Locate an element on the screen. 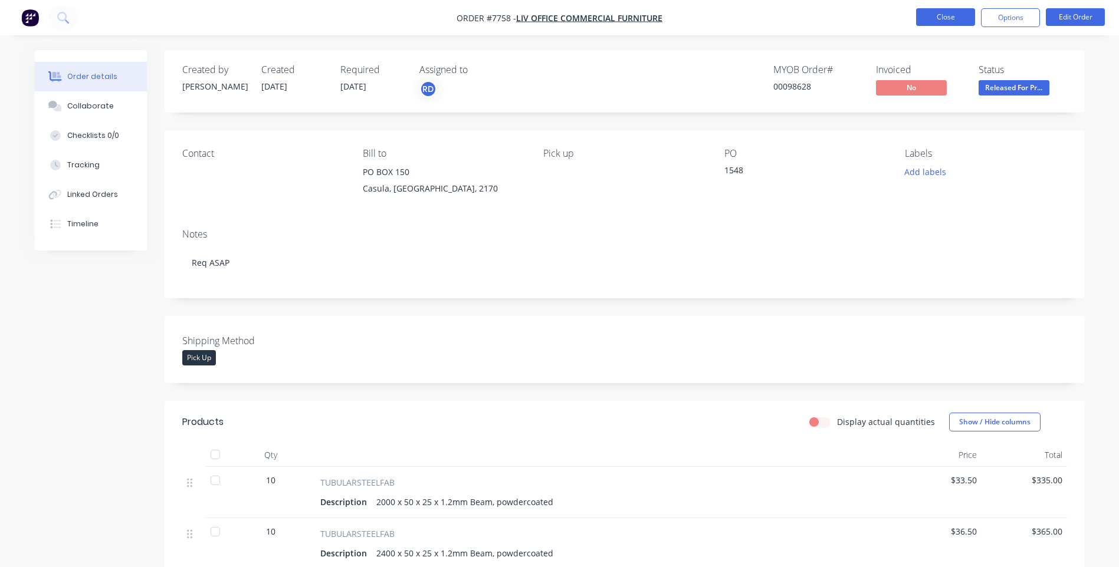  div: PO is located at coordinates (805, 153).